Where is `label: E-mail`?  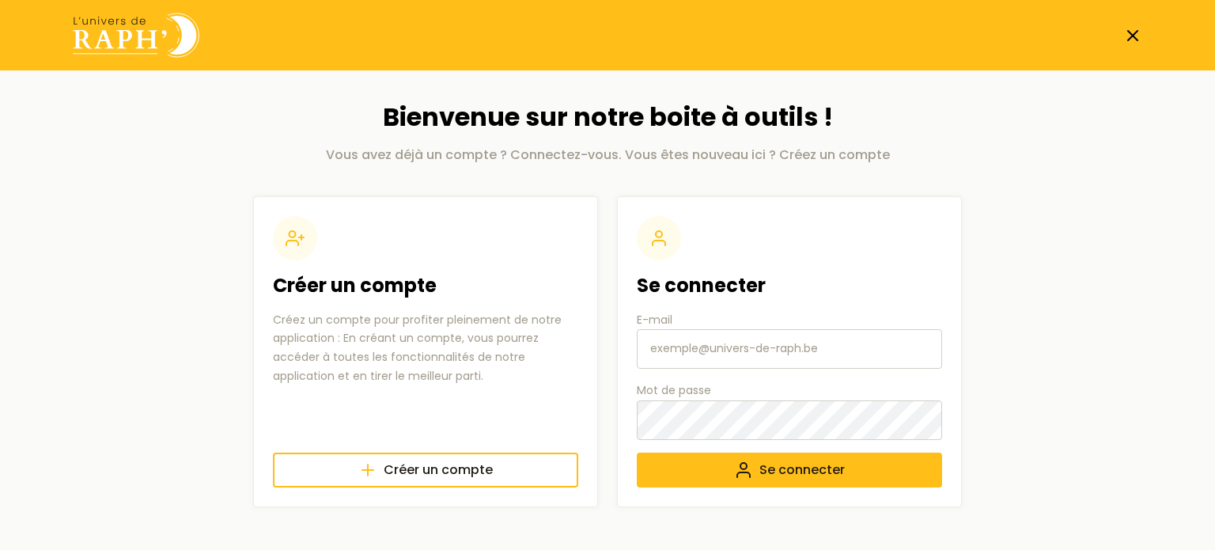
label: E-mail is located at coordinates (790, 340).